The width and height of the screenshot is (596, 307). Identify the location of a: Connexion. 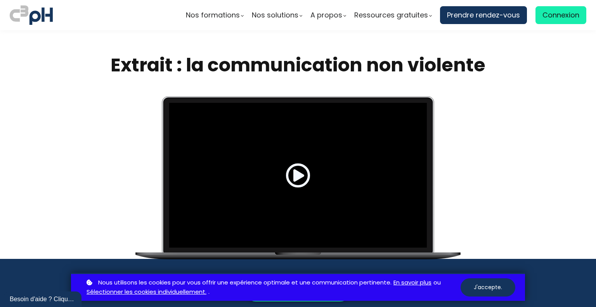
(560, 15).